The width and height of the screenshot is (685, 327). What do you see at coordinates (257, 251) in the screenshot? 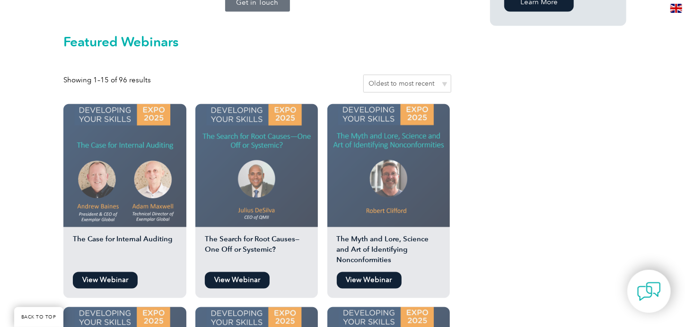
I see `h2: The Search for Root Causes—One Off or Systemic?` at bounding box center [257, 251].